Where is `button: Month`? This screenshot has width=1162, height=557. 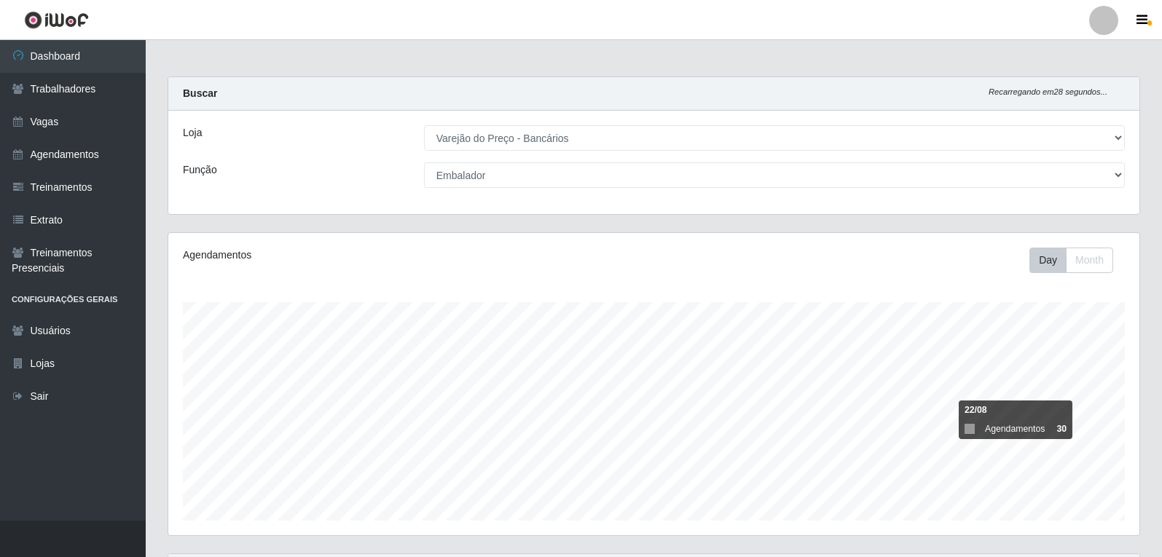
button: Month is located at coordinates (1089, 260).